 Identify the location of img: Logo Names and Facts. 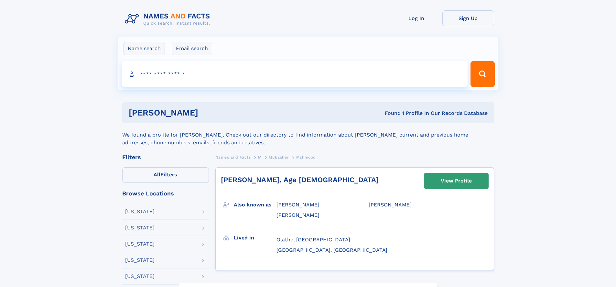
(169, 19).